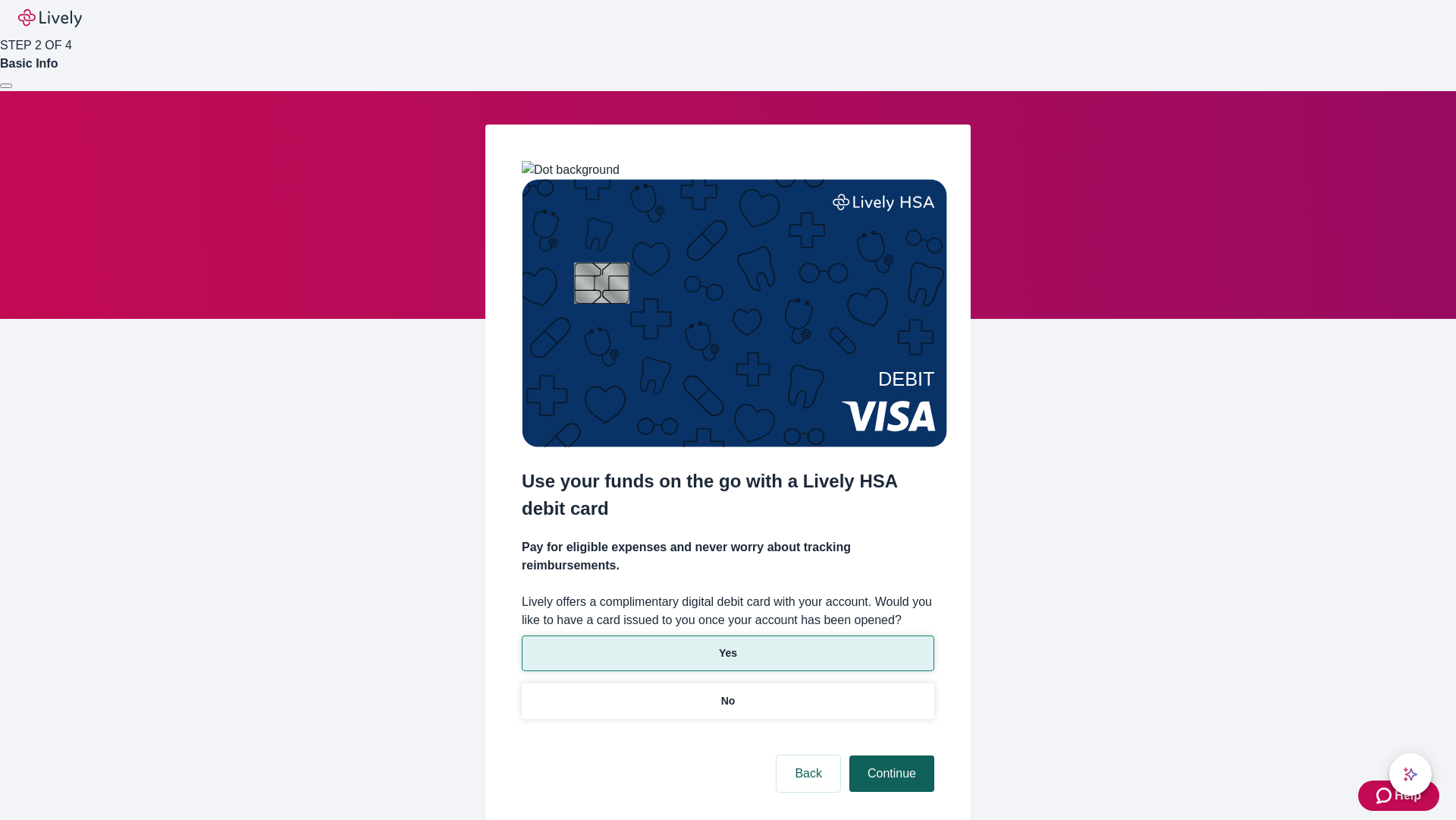  I want to click on button: Yes, so click(728, 652).